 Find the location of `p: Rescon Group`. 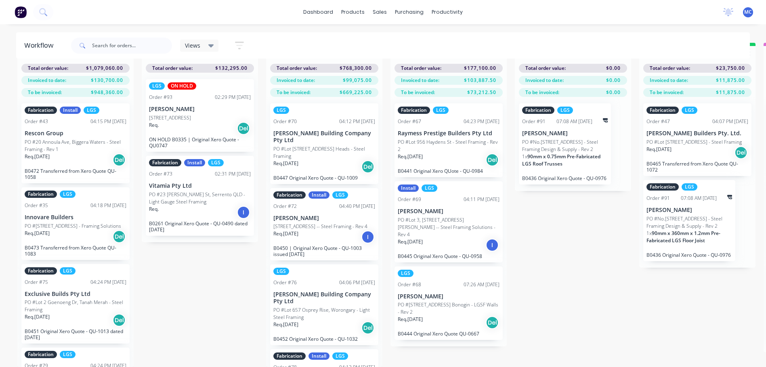

p: Rescon Group is located at coordinates (75, 133).